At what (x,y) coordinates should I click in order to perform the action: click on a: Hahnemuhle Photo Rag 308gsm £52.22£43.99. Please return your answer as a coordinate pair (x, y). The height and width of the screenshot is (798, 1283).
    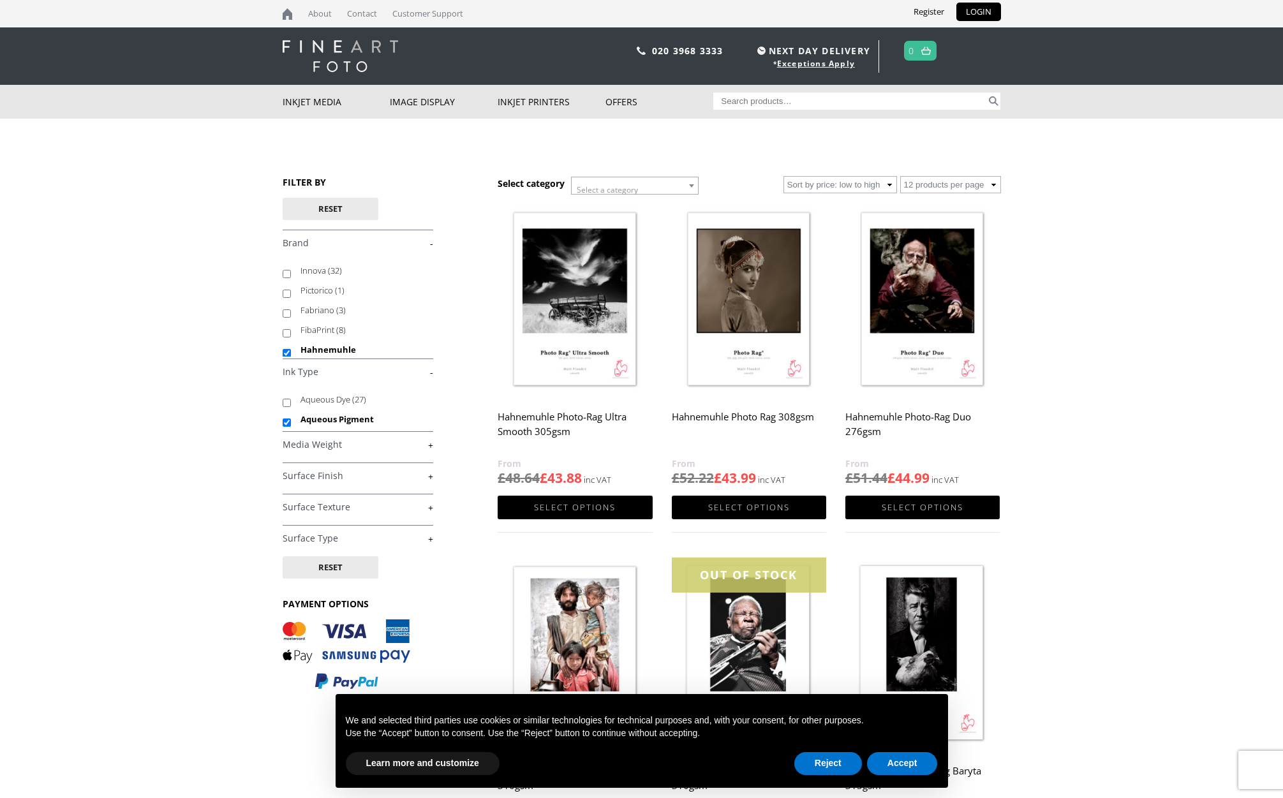
    Looking at the image, I should click on (749, 345).